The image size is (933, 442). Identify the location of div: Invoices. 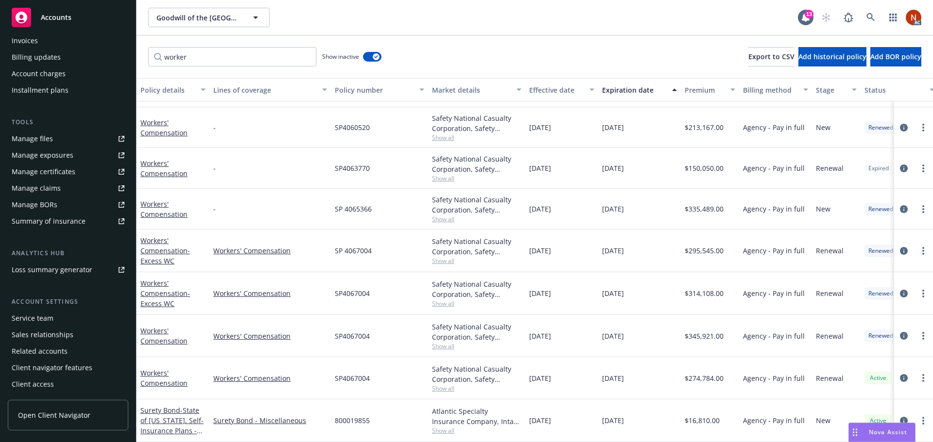
(25, 41).